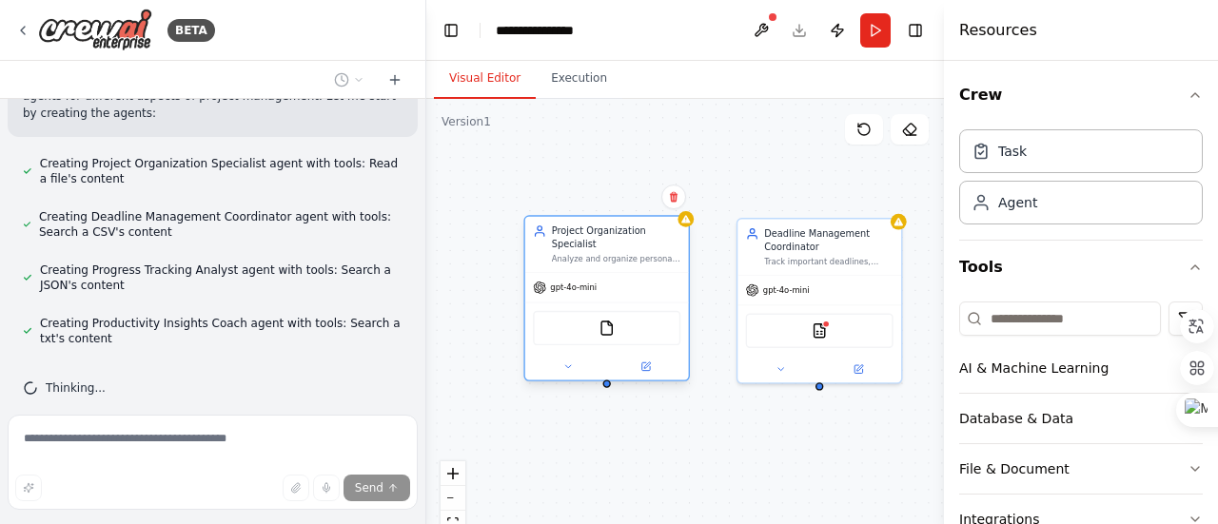 Image resolution: width=1218 pixels, height=524 pixels. I want to click on span: Creating Productivity Insights Coach agent with tools: Search a txt's content, so click(221, 331).